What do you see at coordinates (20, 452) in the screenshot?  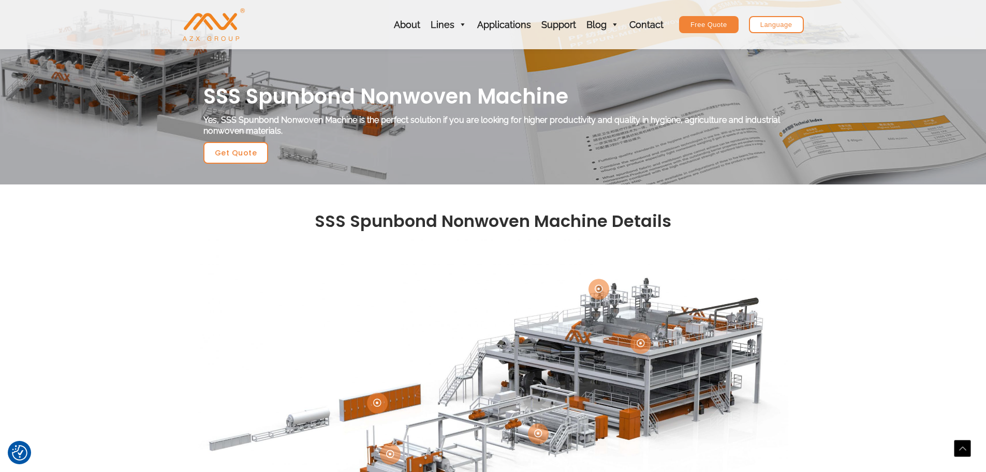 I see `img: Revisit consent button` at bounding box center [20, 452].